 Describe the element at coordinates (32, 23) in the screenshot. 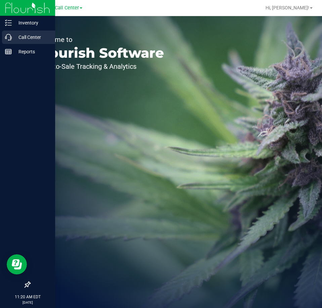

I see `p: Inventory` at that location.